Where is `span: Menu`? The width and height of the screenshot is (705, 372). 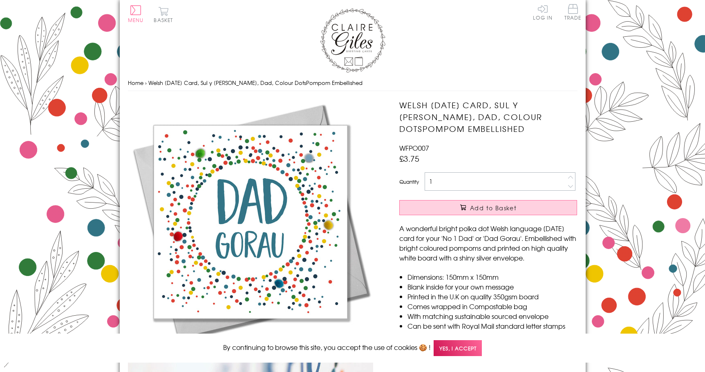
span: Menu is located at coordinates (136, 20).